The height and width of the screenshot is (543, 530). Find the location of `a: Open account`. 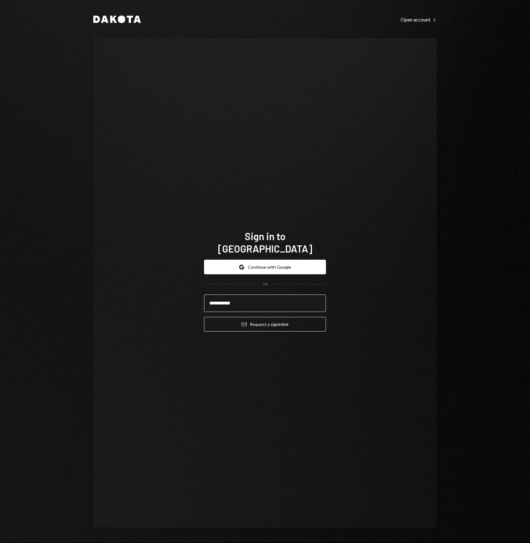

a: Open account is located at coordinates (419, 19).